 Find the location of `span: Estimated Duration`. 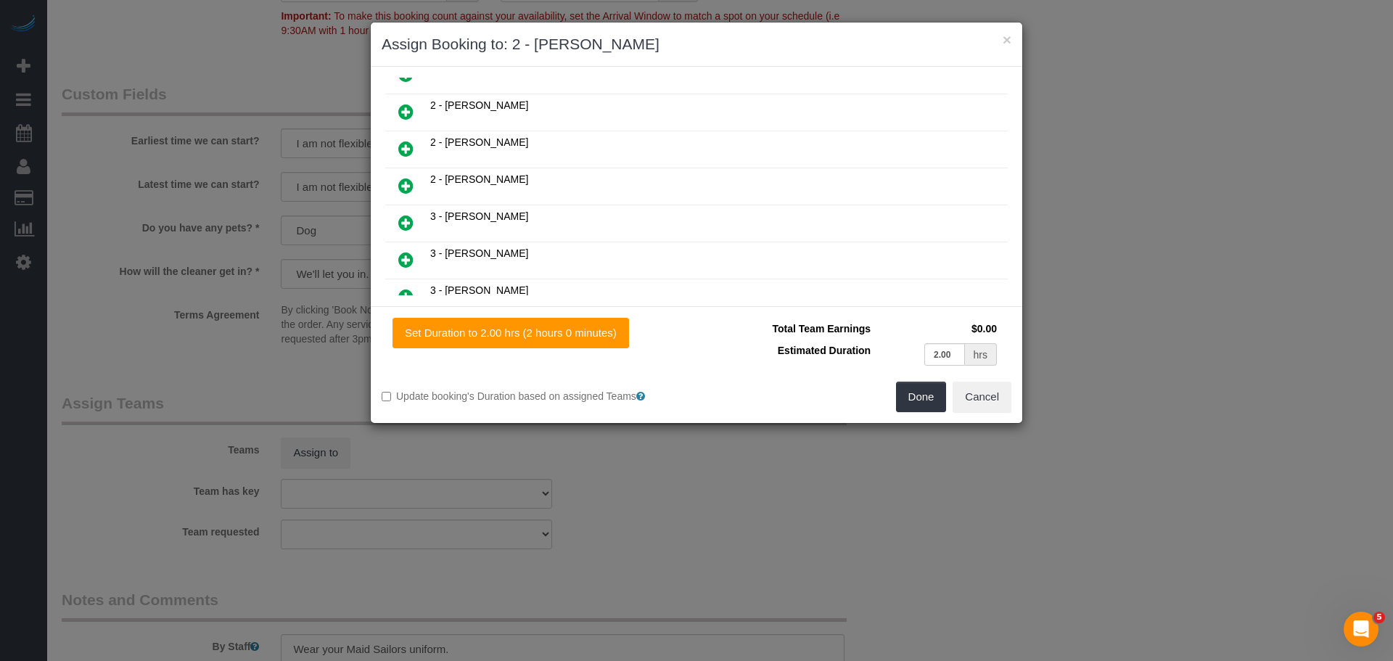

span: Estimated Duration is located at coordinates (824, 350).